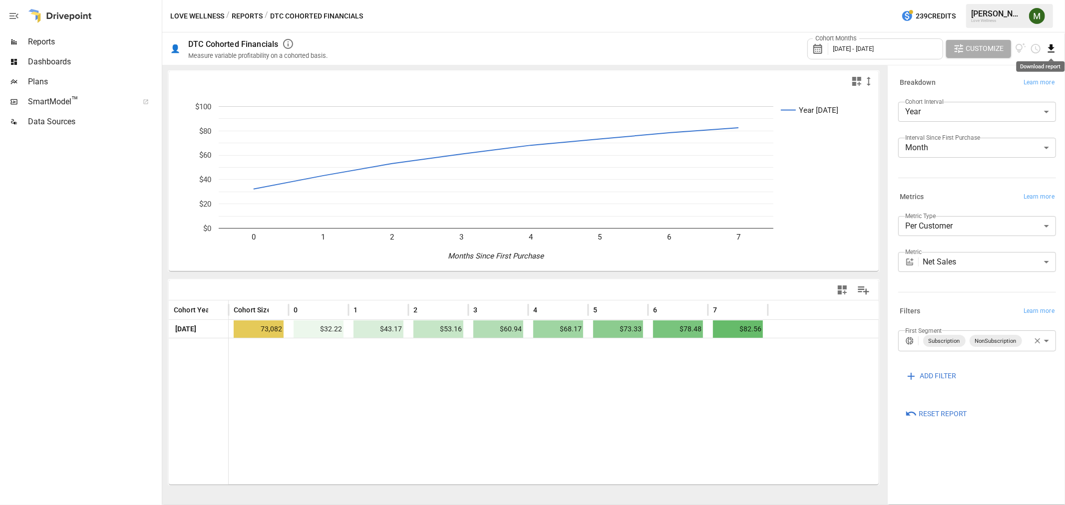 This screenshot has height=505, width=1065. What do you see at coordinates (233, 44) in the screenshot?
I see `div: DTC Cohorted Financials` at bounding box center [233, 44].